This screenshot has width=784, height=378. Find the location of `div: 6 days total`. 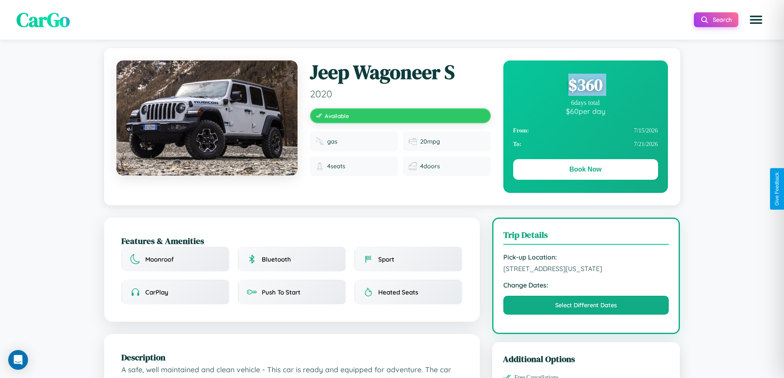

div: 6 days total is located at coordinates (585, 103).